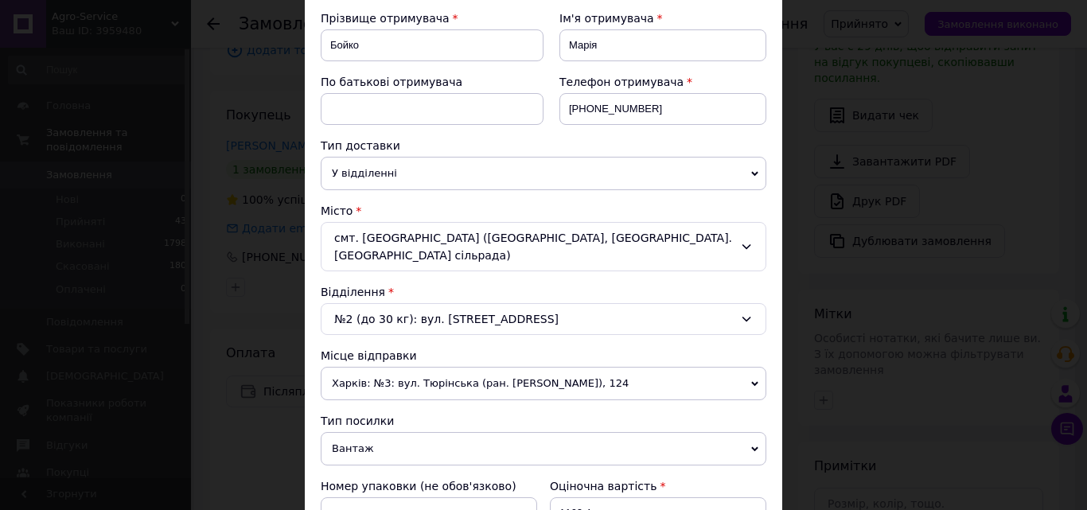 The height and width of the screenshot is (510, 1087). What do you see at coordinates (429, 486) in the screenshot?
I see `div: Номер упаковки (не обов'язково)` at bounding box center [429, 486].